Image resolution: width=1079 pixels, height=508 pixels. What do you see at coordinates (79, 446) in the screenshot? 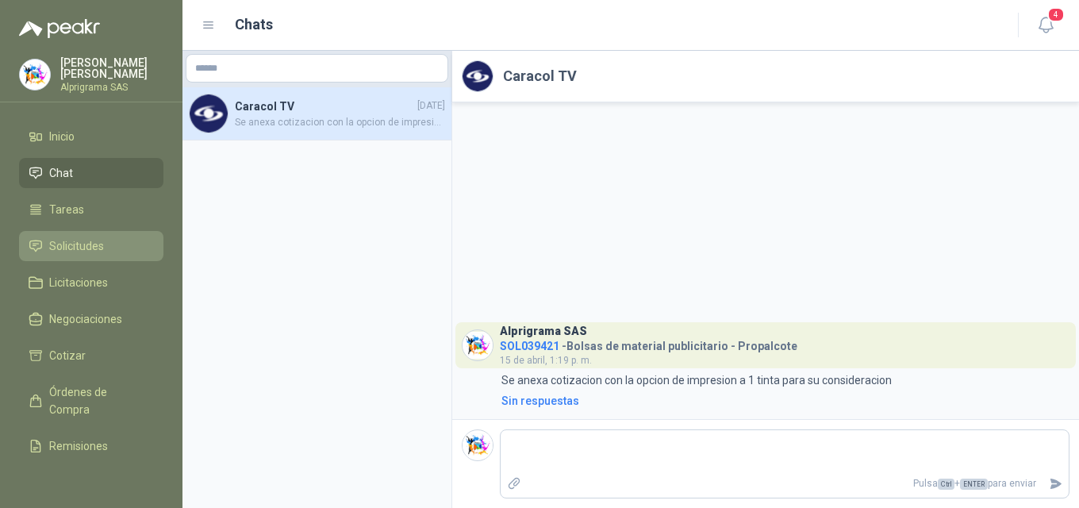
I see `span: Remisiones` at bounding box center [79, 446].